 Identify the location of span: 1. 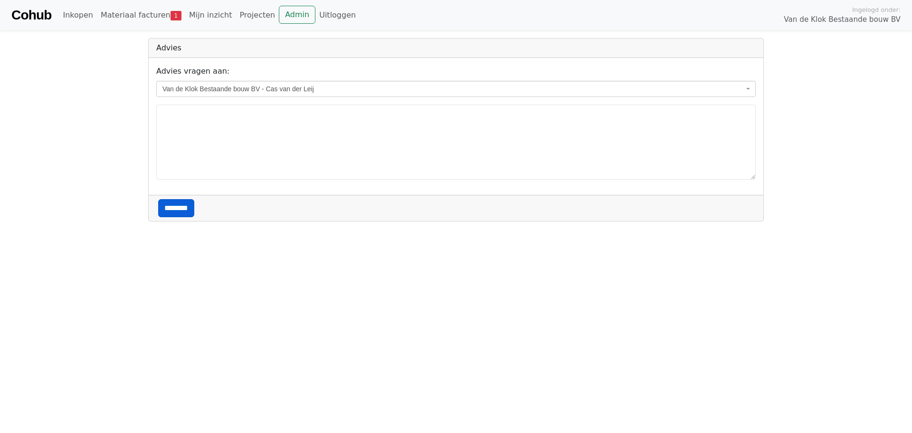
(176, 16).